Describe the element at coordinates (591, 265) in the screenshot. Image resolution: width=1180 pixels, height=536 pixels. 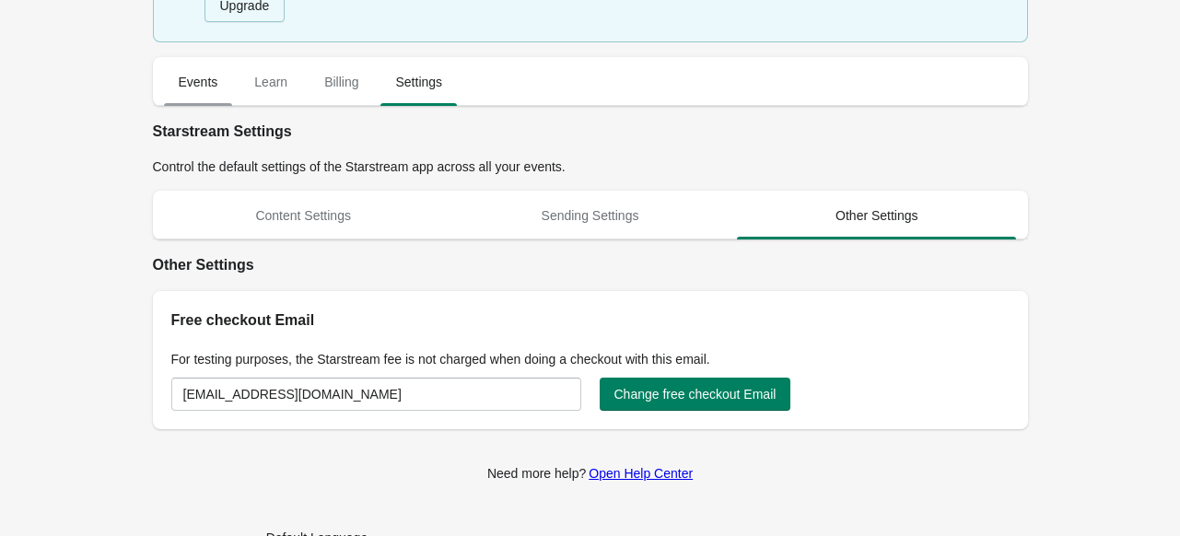
I see `h2: Other Settings` at that location.